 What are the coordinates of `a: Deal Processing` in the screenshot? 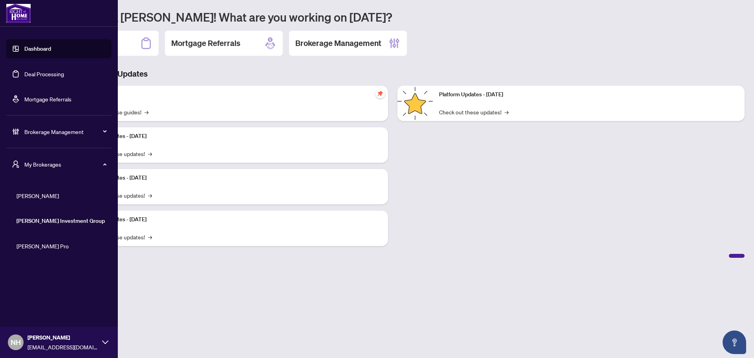 It's located at (44, 74).